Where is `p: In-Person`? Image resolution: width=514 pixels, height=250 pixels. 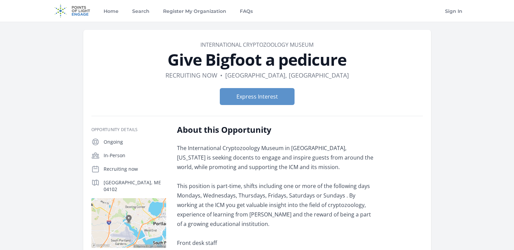
p: In-Person is located at coordinates (135, 156).